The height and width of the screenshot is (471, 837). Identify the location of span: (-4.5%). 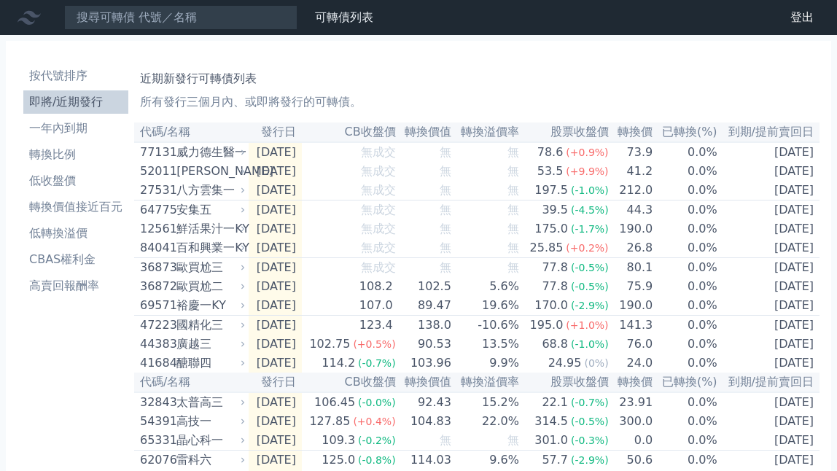
(590, 210).